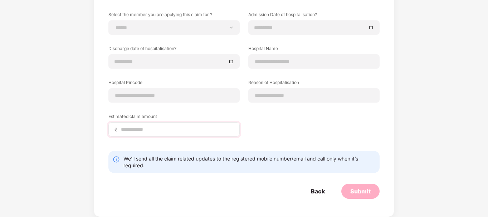 The width and height of the screenshot is (488, 217). What do you see at coordinates (360, 192) in the screenshot?
I see `div: Submit` at bounding box center [360, 192].